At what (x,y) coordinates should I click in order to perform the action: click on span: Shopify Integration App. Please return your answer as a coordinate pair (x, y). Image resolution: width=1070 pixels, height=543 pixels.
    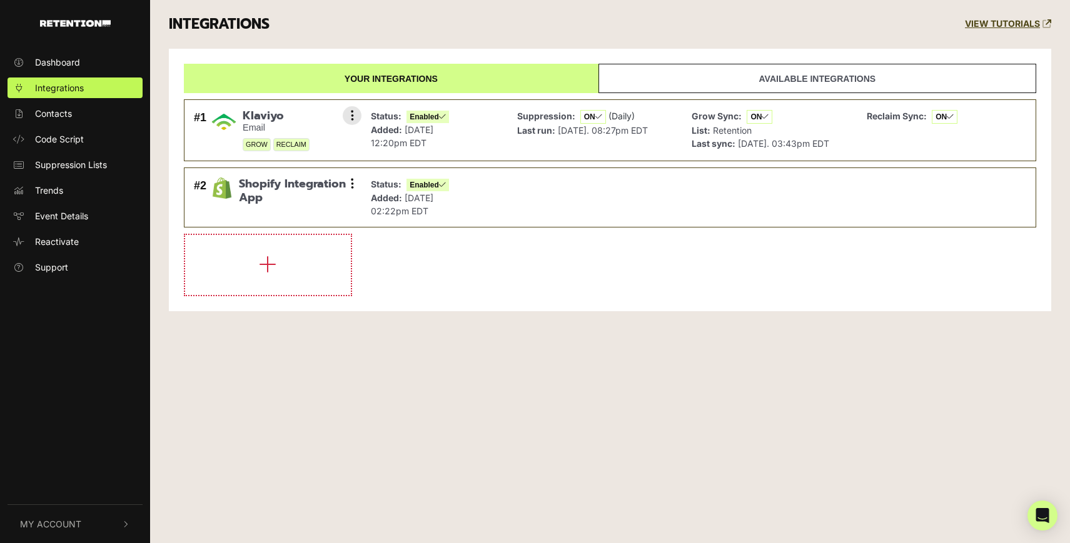
    Looking at the image, I should click on (295, 191).